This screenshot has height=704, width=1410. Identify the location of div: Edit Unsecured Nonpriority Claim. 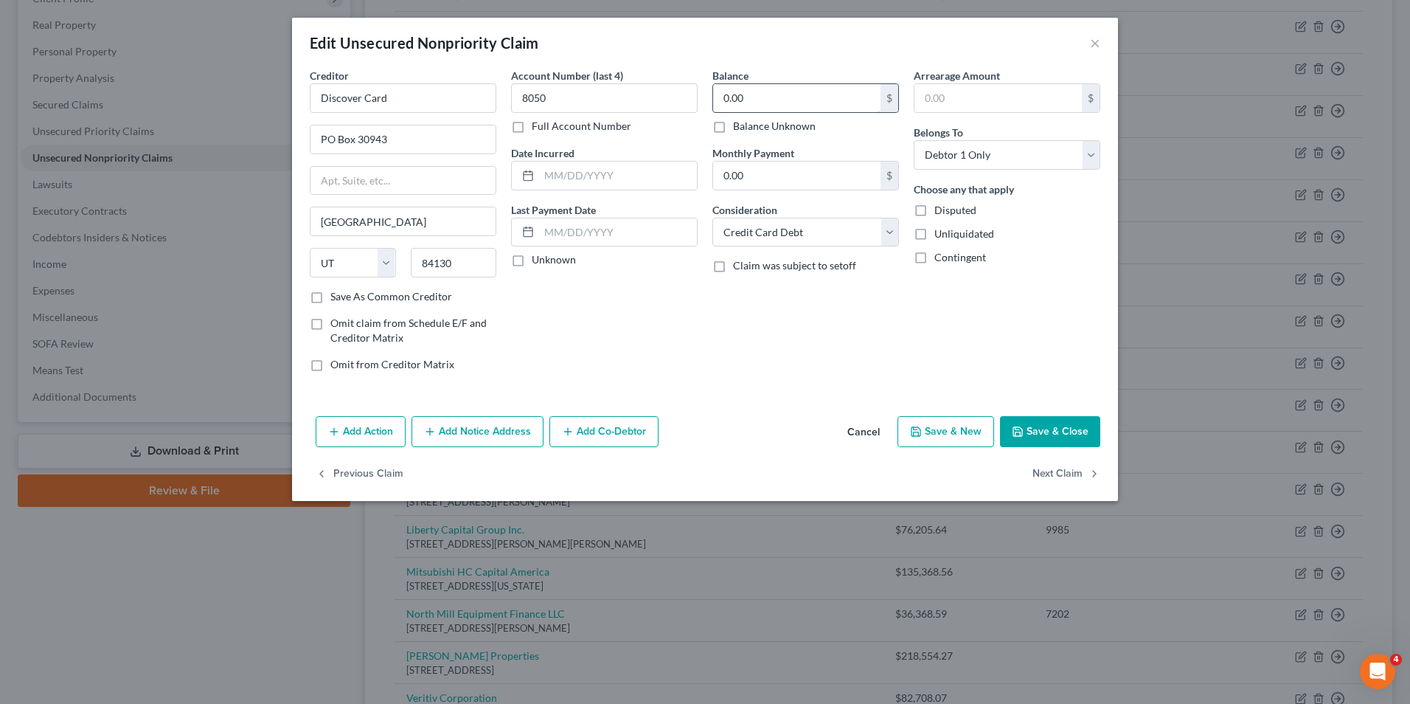
(424, 43).